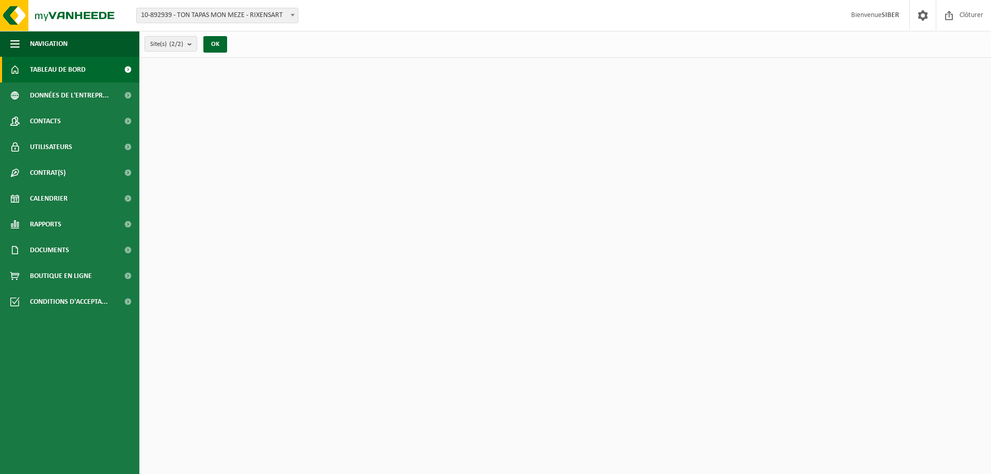  What do you see at coordinates (215, 44) in the screenshot?
I see `button: OK` at bounding box center [215, 44].